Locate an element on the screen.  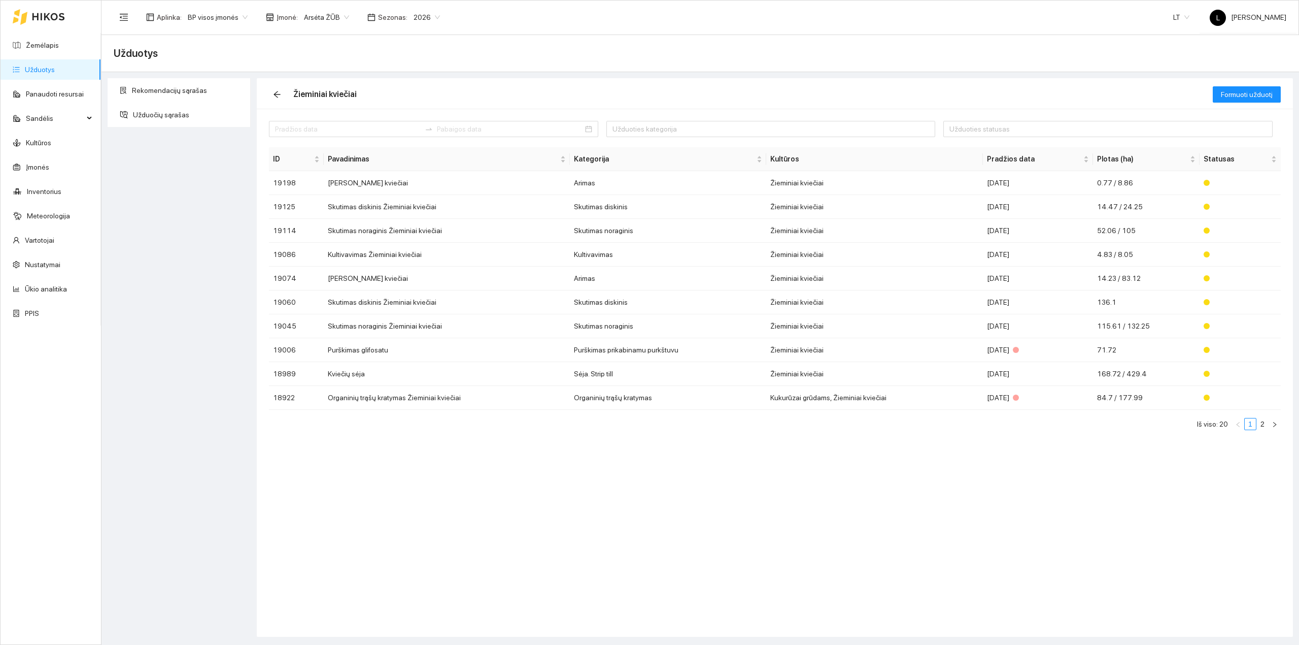
a: Meteorologija is located at coordinates (48, 216).